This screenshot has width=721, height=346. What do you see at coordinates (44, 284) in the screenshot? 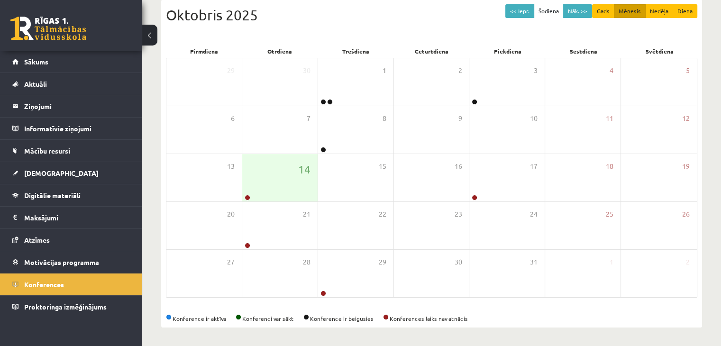
I see `span: Konferences` at bounding box center [44, 284].